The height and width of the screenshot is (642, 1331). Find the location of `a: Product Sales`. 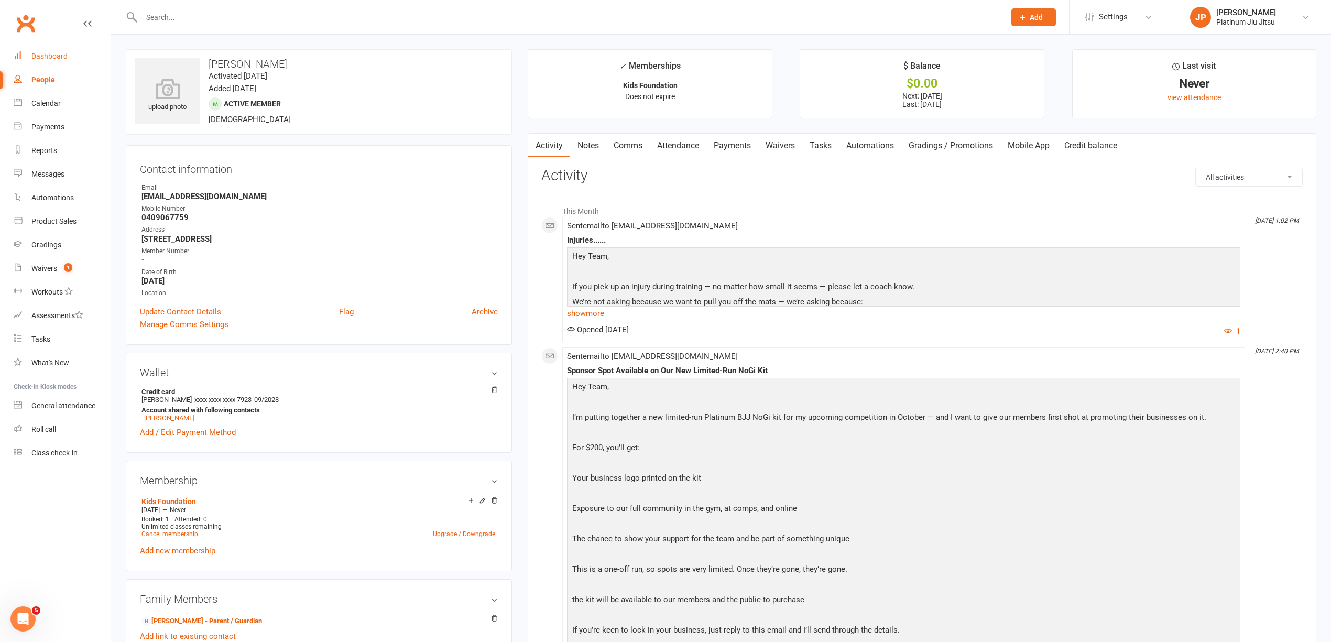

a: Product Sales is located at coordinates (62, 221).